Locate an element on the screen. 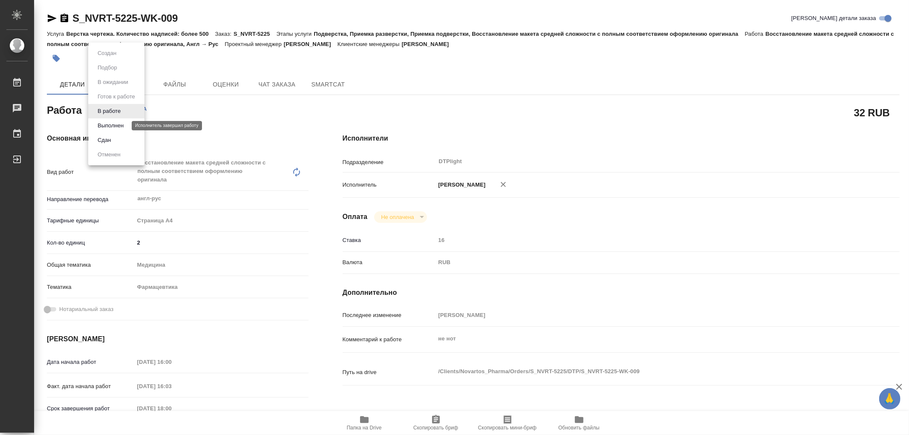 This screenshot has width=909, height=435. button: В работе is located at coordinates (109, 111).